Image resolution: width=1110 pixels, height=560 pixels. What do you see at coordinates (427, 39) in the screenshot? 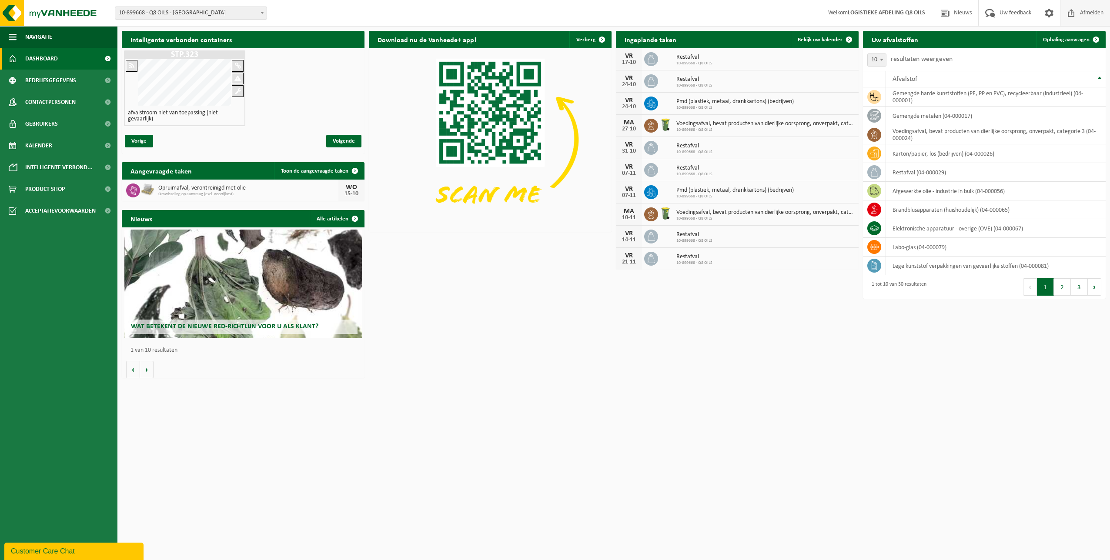
I see `h2: Download nu de Vanheede+ app!` at bounding box center [427, 39].